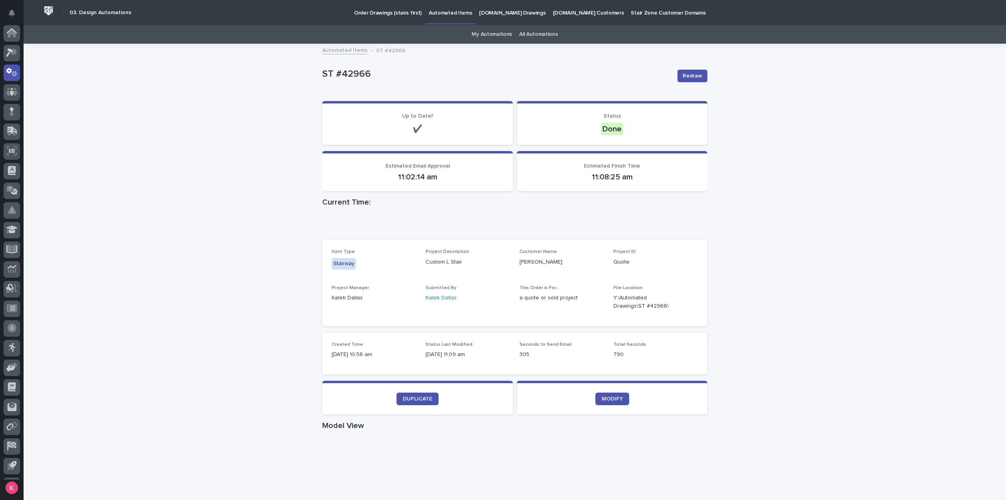  What do you see at coordinates (562, 354) in the screenshot?
I see `p: 305` at bounding box center [562, 354].